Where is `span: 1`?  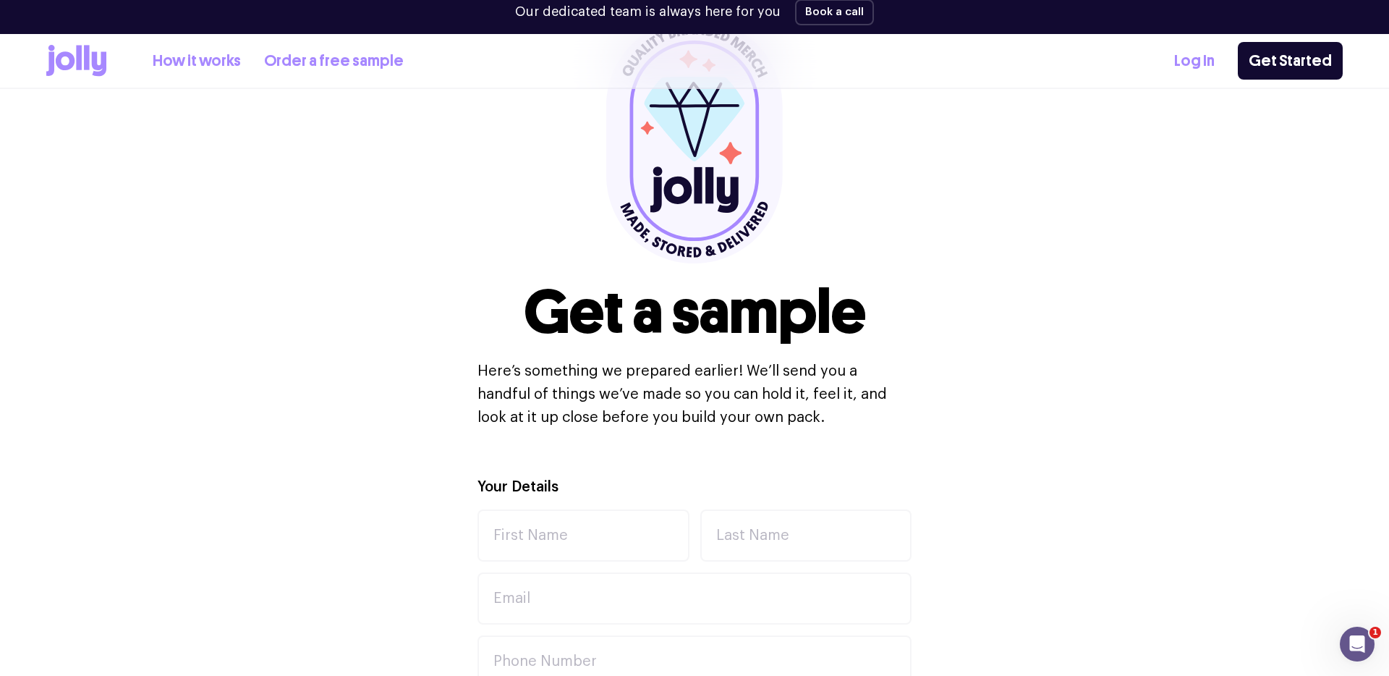 span: 1 is located at coordinates (1375, 632).